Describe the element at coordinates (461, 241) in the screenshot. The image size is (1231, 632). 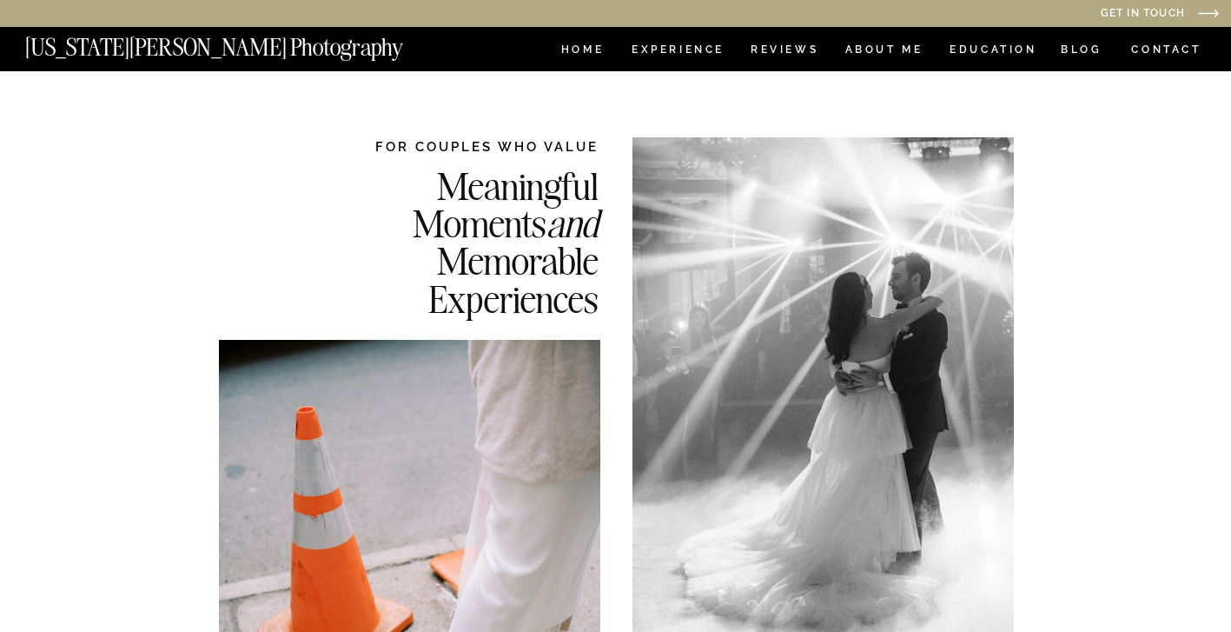
I see `h2: Meaningful Moments Memorable Experiences` at that location.